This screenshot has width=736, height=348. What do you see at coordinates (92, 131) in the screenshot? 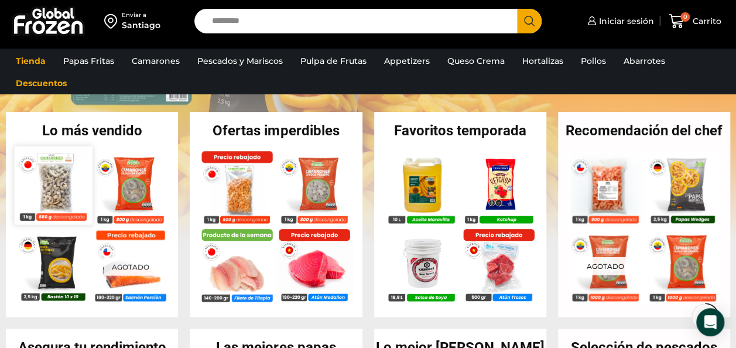
I see `h2: Lo más vendido` at bounding box center [92, 131].